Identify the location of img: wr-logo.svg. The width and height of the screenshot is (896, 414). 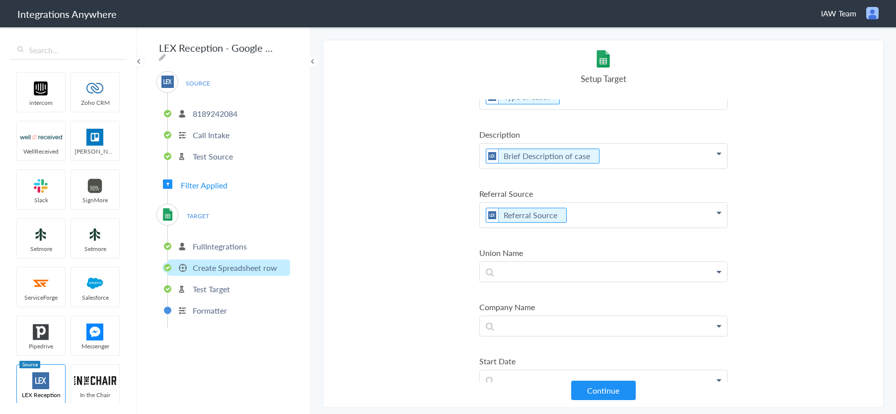
(41, 137).